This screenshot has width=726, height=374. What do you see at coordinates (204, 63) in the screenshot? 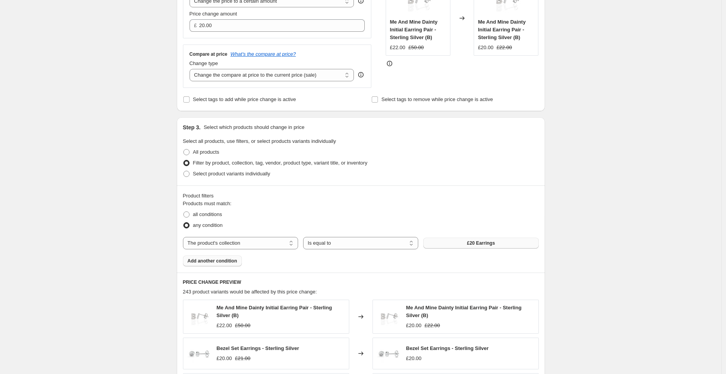
I see `span: Change type` at bounding box center [204, 63].